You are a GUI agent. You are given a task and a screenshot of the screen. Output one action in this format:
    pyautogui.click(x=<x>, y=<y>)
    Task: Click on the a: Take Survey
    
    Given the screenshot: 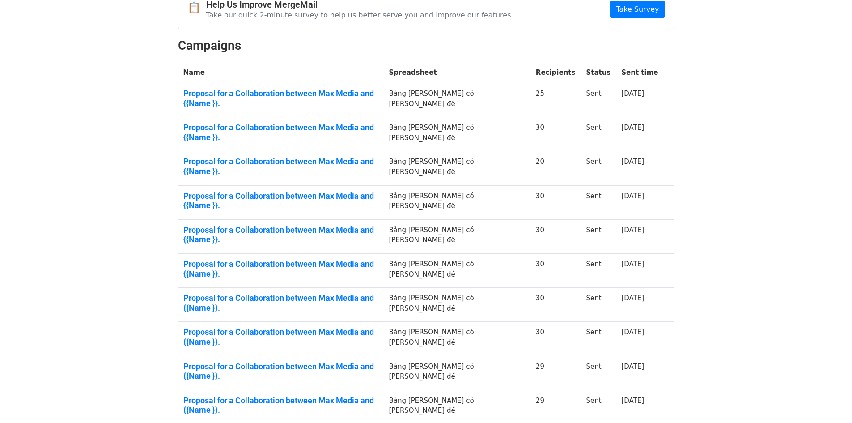 What is the action you would take?
    pyautogui.click(x=638, y=9)
    